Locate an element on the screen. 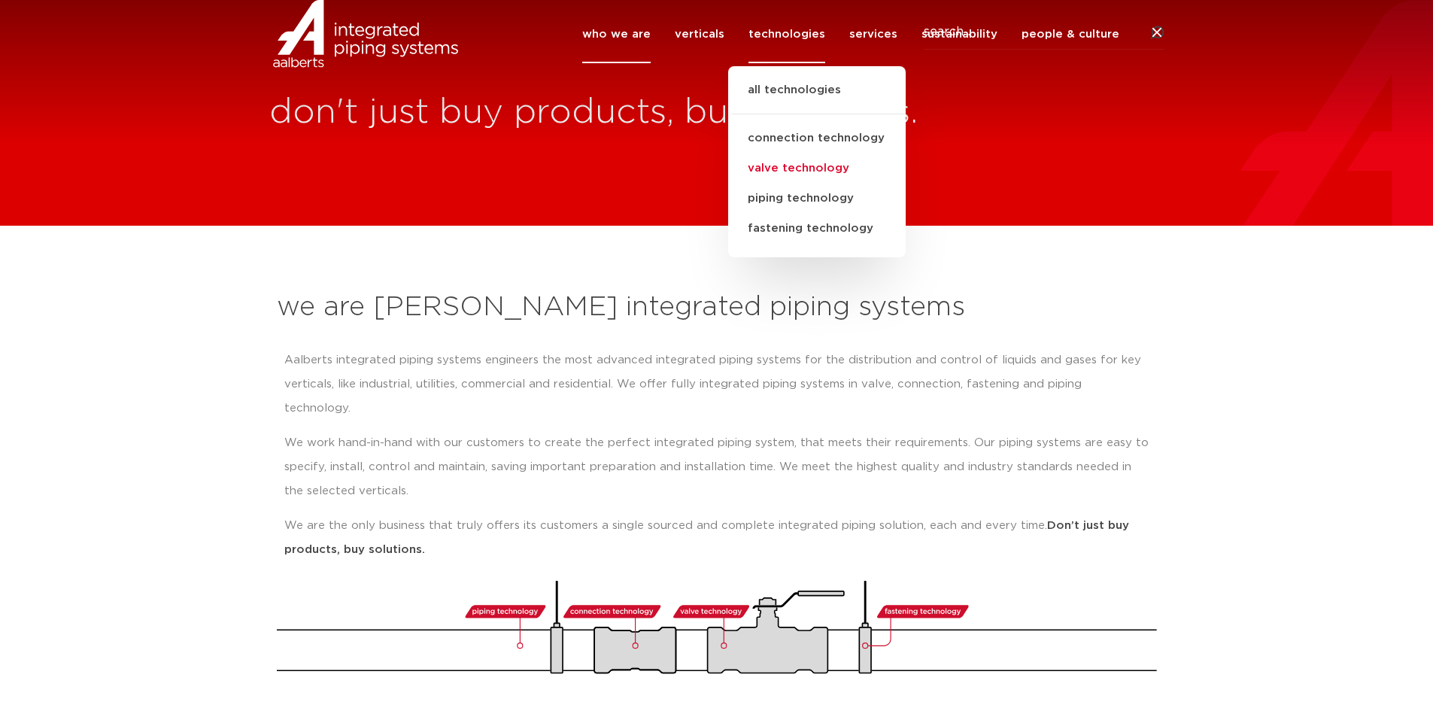  p: We are the only business that truly offers its customers a single sourced and complete integrated... is located at coordinates (717, 538).